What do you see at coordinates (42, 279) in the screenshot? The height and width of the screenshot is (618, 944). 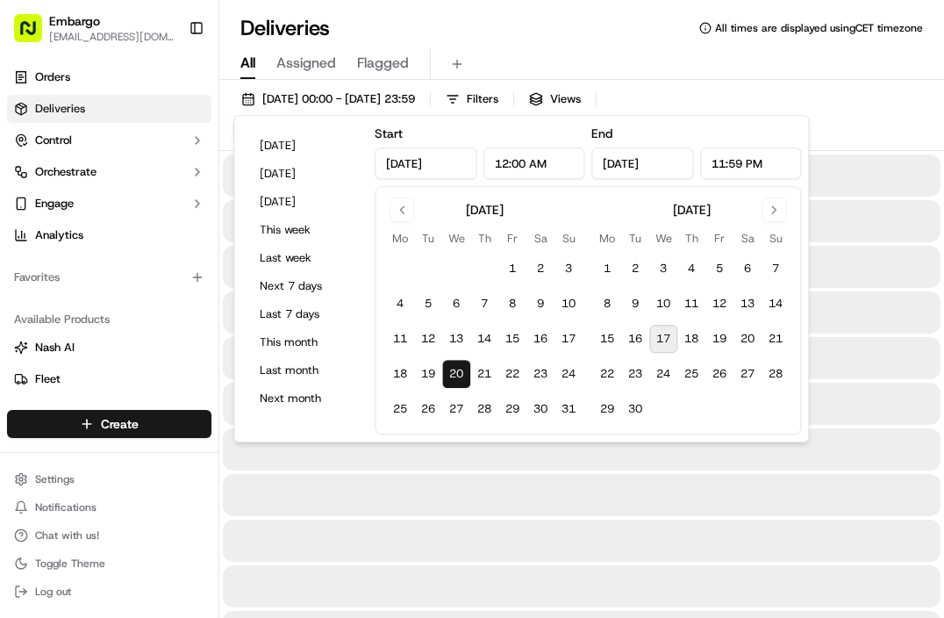 I see `img: 1736555255976-a54dd68f-1ca7-489b-9aae-adbdc363a1c4` at bounding box center [42, 279].